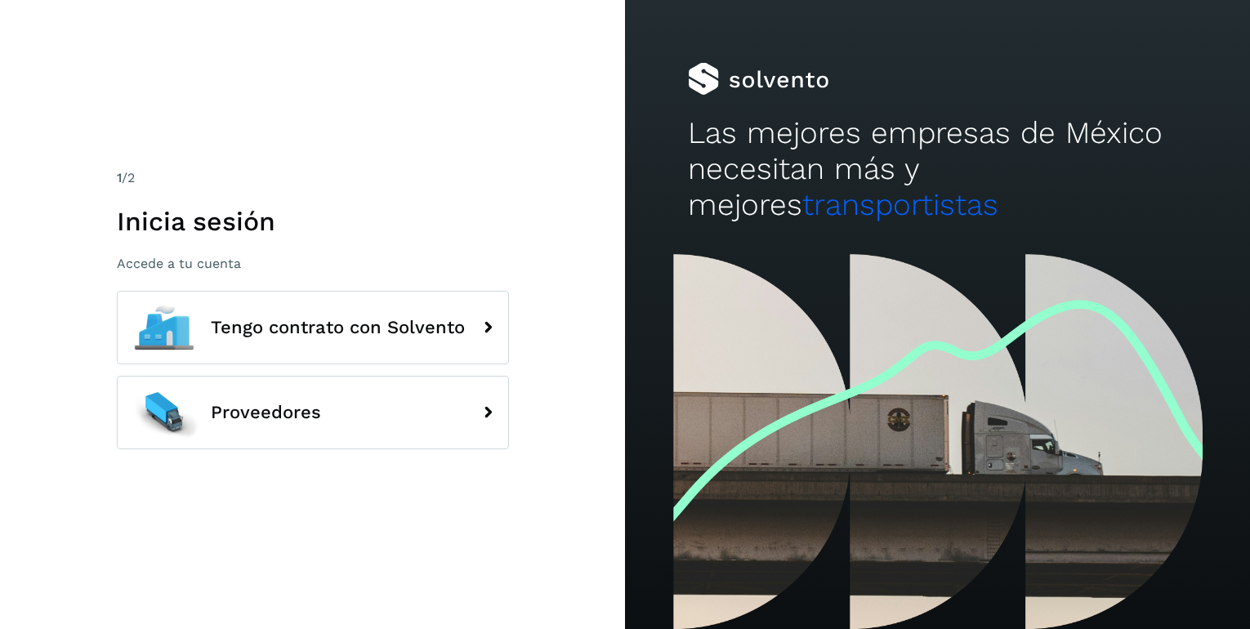 This screenshot has height=629, width=1250. I want to click on span: transportistas, so click(901, 204).